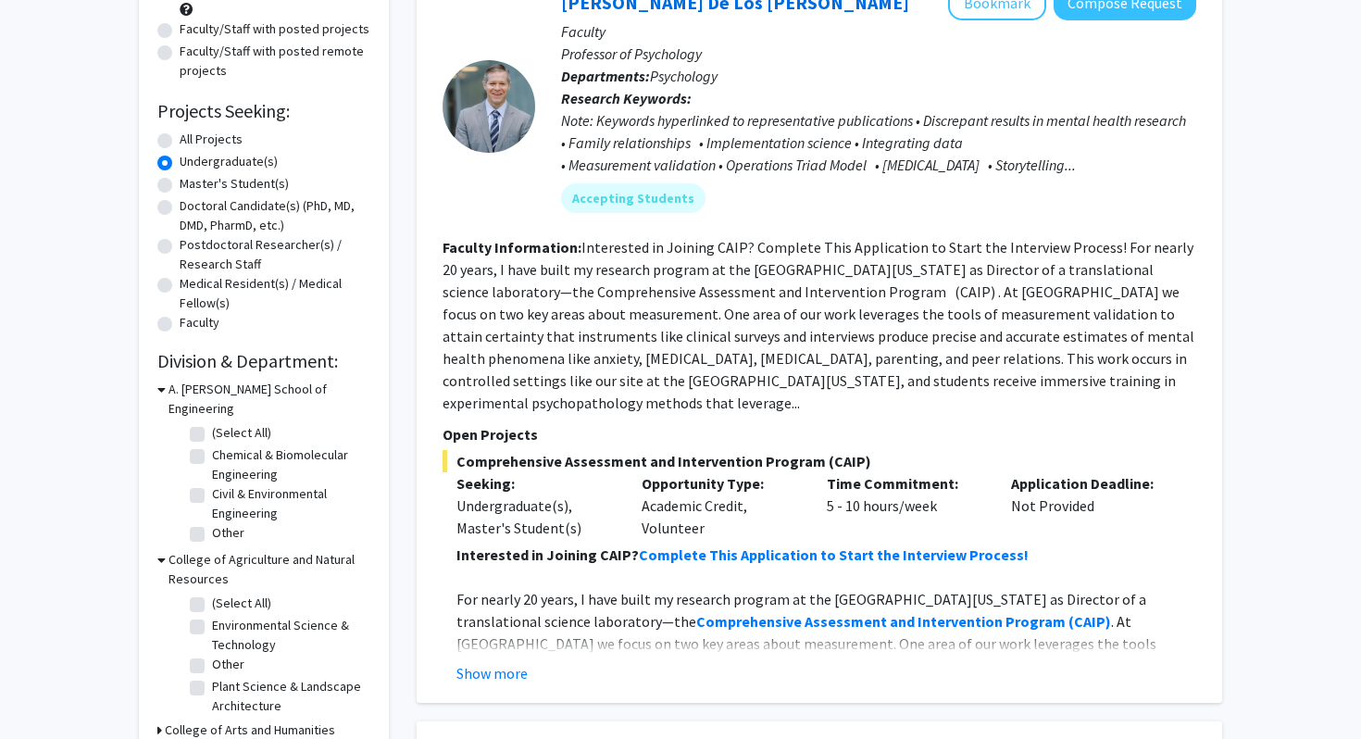 This screenshot has height=739, width=1361. Describe the element at coordinates (512, 247) in the screenshot. I see `b: Faculty Information:` at that location.